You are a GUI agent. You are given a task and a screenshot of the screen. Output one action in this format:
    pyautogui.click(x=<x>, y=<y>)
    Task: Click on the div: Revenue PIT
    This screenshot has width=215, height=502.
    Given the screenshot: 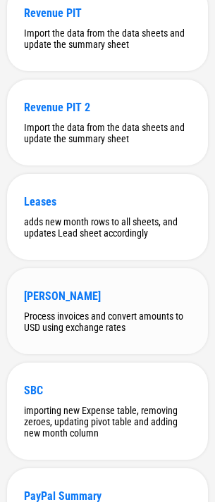 What is the action you would take?
    pyautogui.click(x=107, y=13)
    